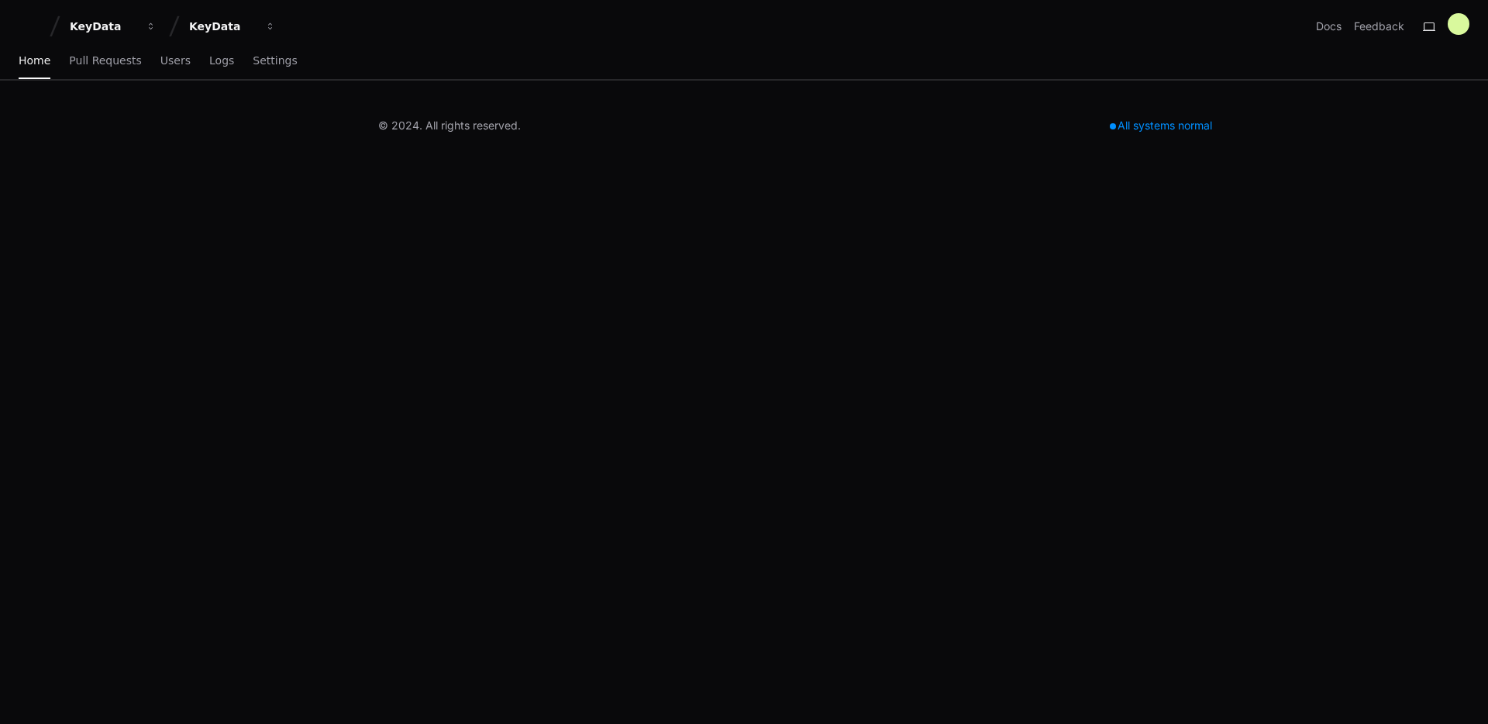 This screenshot has width=1488, height=724. What do you see at coordinates (449, 126) in the screenshot?
I see `div: © 2024. All rights reserved.` at bounding box center [449, 126].